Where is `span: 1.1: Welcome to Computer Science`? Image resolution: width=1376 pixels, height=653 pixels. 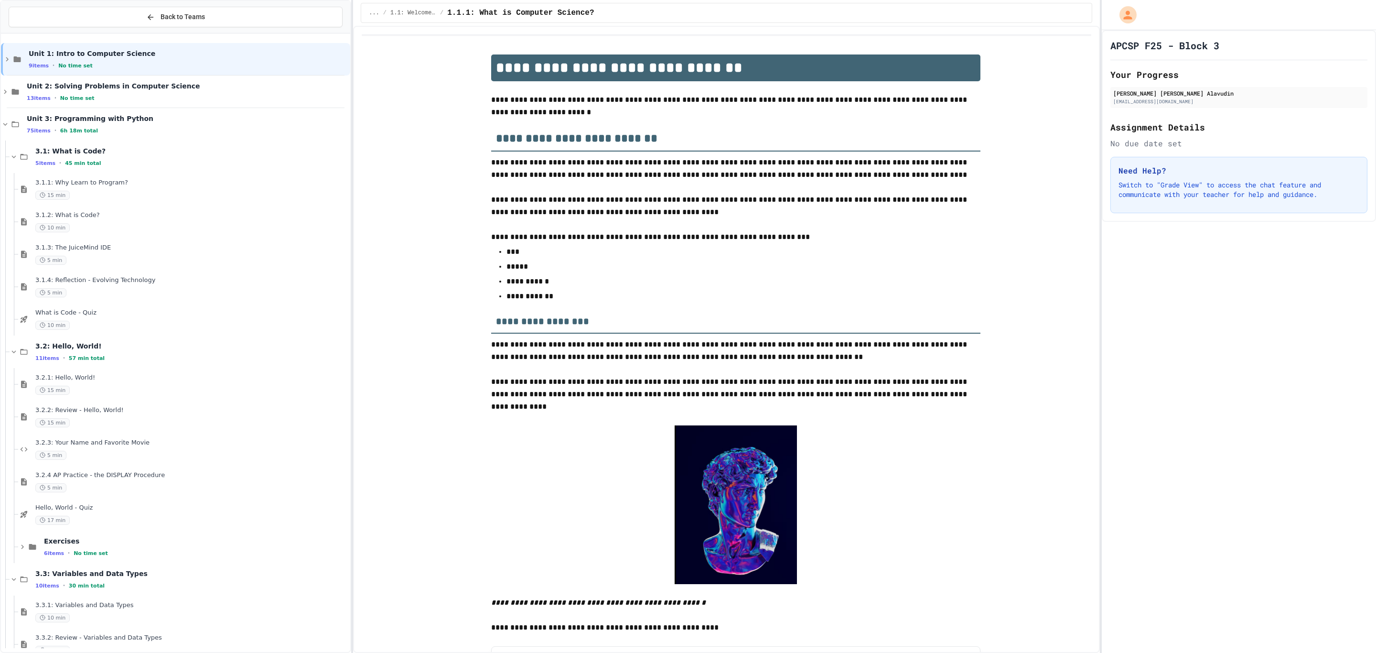
span: 1.1: Welcome to Computer Science is located at coordinates (413, 13).